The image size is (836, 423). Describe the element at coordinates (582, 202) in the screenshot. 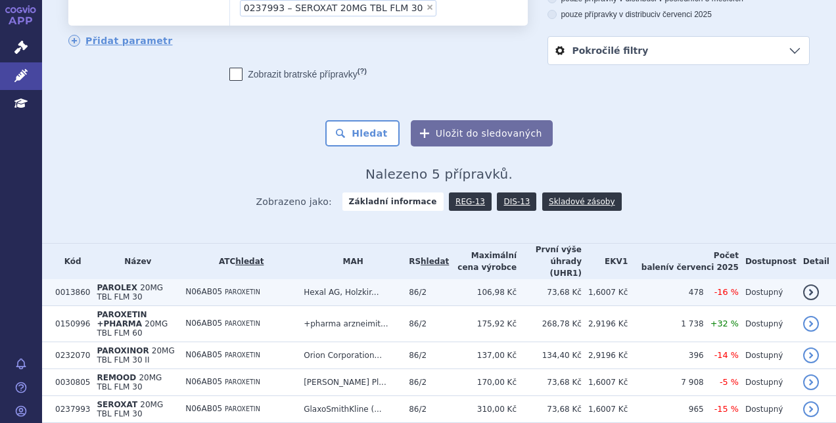

I see `a: Skladové zásoby` at that location.